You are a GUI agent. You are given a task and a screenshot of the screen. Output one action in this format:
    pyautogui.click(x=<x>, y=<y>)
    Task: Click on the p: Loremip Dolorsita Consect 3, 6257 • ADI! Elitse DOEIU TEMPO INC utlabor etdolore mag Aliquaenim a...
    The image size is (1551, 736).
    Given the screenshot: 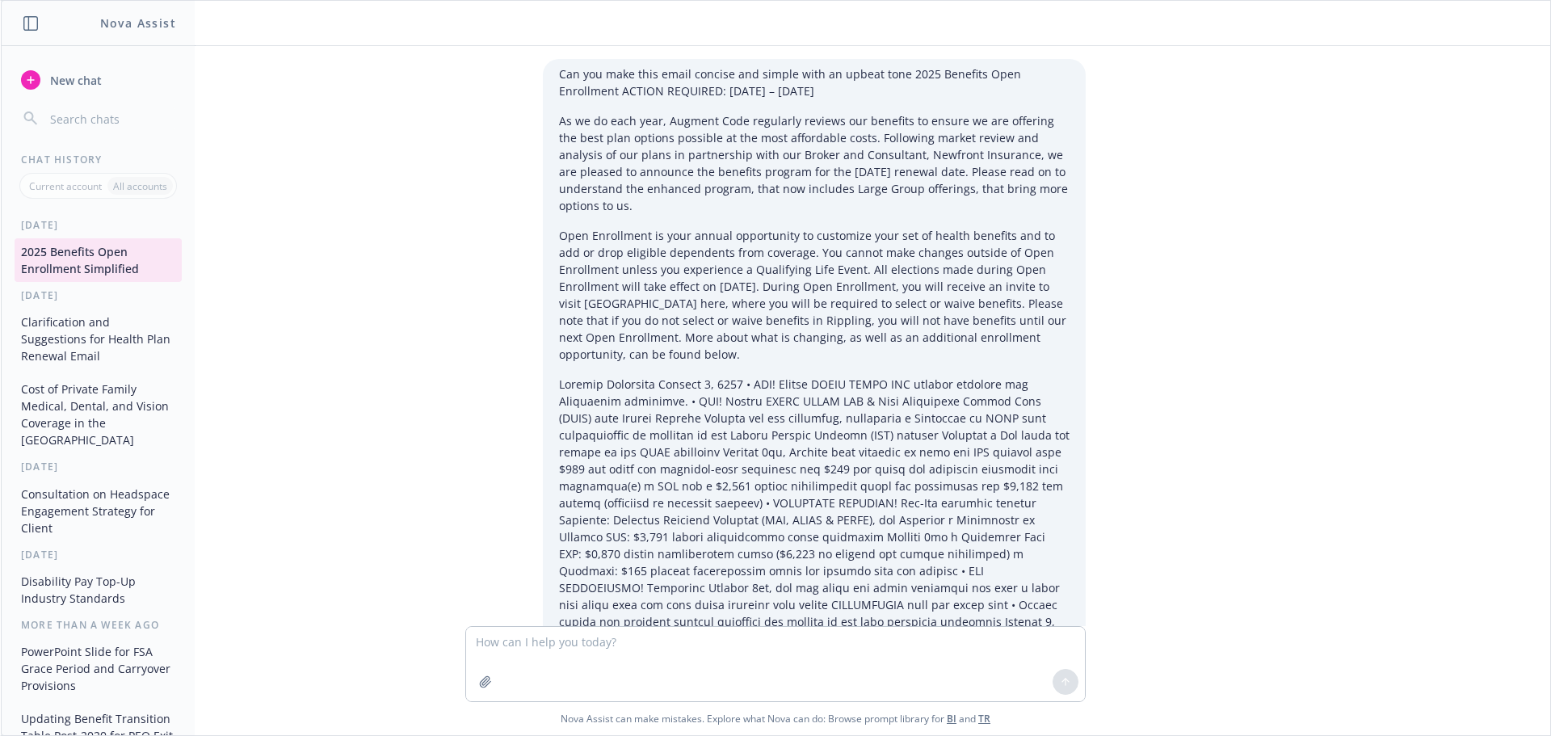 What is the action you would take?
    pyautogui.click(x=814, y=511)
    